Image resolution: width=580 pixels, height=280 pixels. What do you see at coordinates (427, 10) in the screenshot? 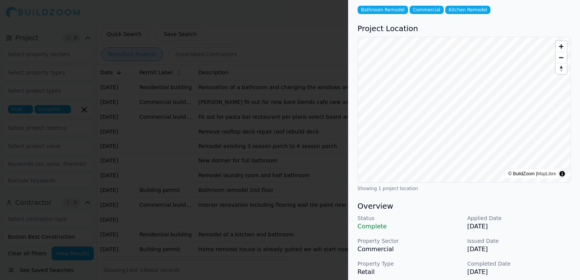
I see `span: Commercial` at bounding box center [427, 10].